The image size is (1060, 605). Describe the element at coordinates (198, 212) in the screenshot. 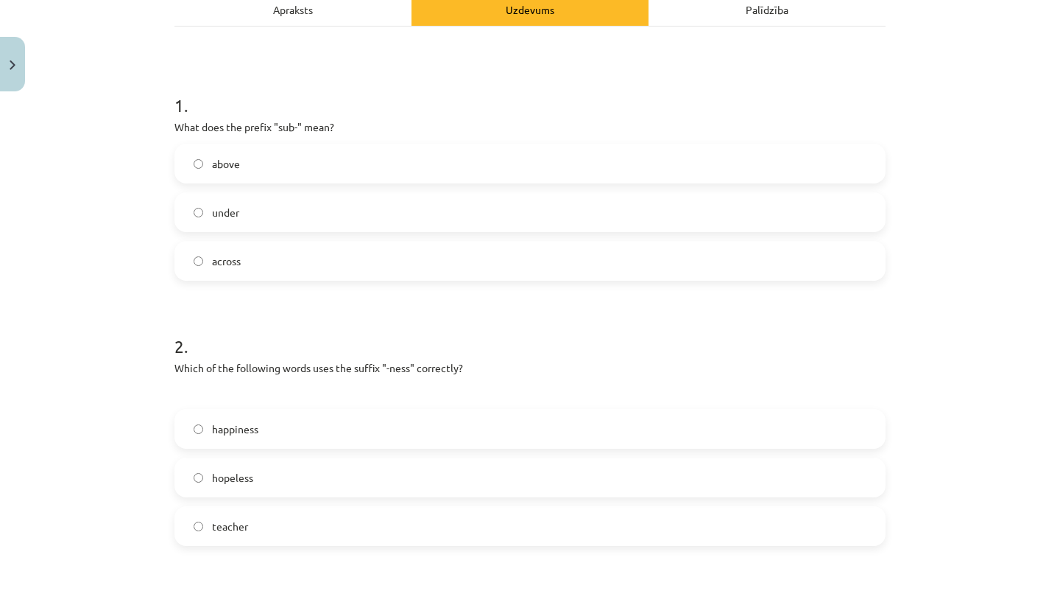

I see `input: under` at that location.